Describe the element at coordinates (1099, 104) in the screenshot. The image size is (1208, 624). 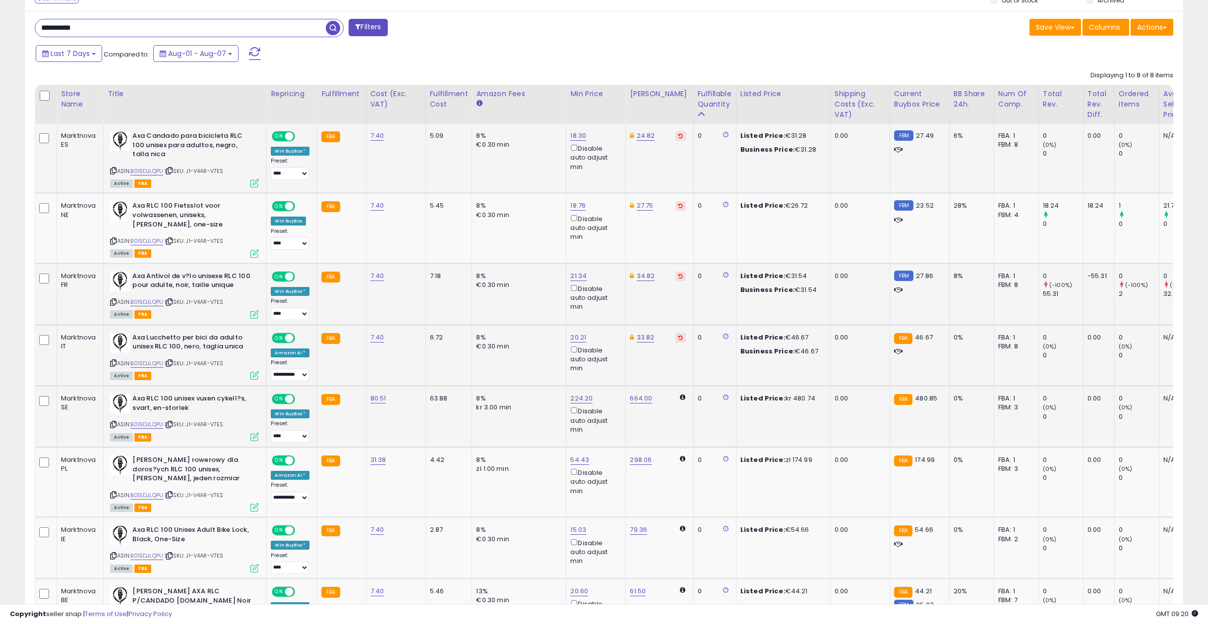
I see `div: Total Rev. Diff.` at that location.